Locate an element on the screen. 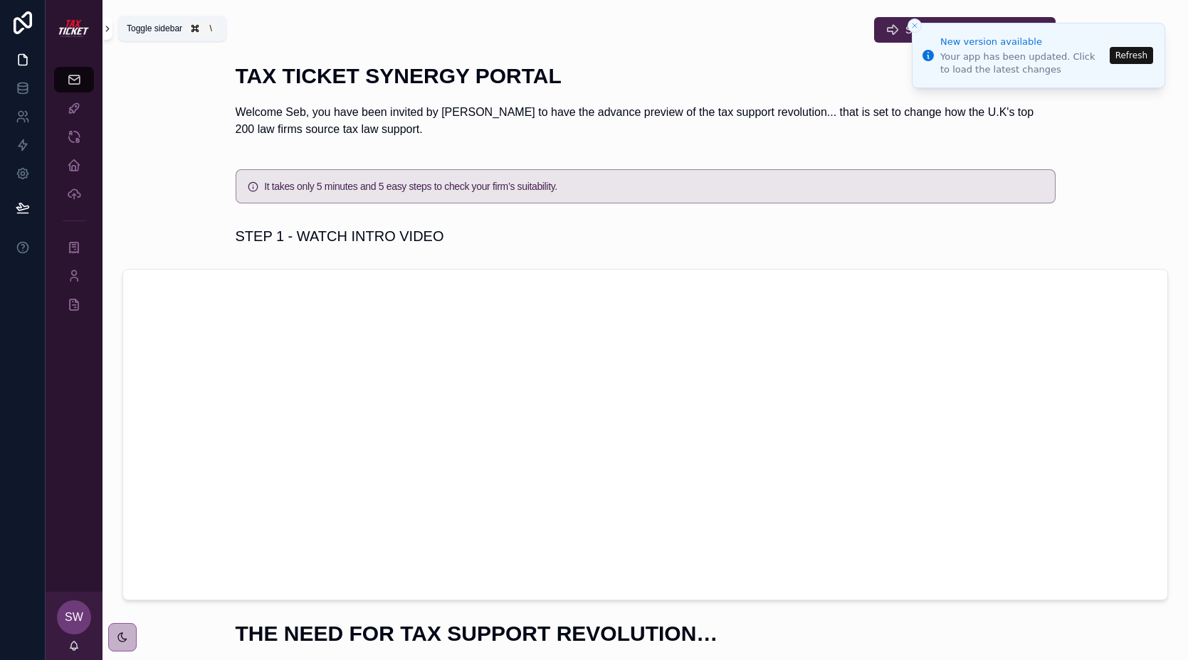 The width and height of the screenshot is (1188, 660). span: Step 2: Watch Tax Ticket Demo is located at coordinates (974, 30).